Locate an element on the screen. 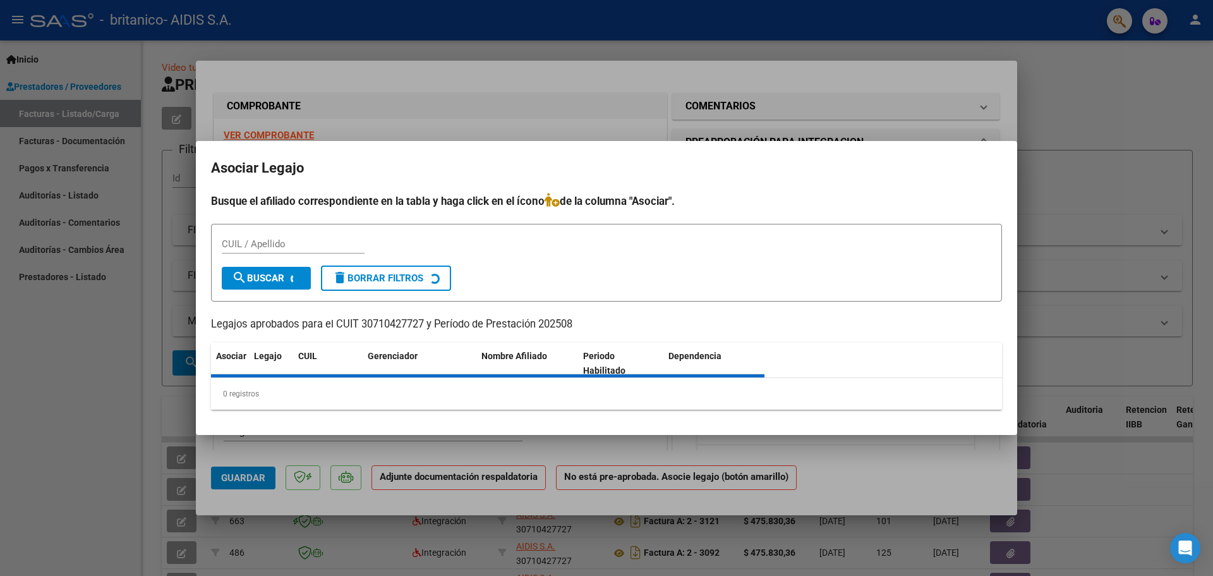  span: Periodo Habilitado is located at coordinates (604, 363).